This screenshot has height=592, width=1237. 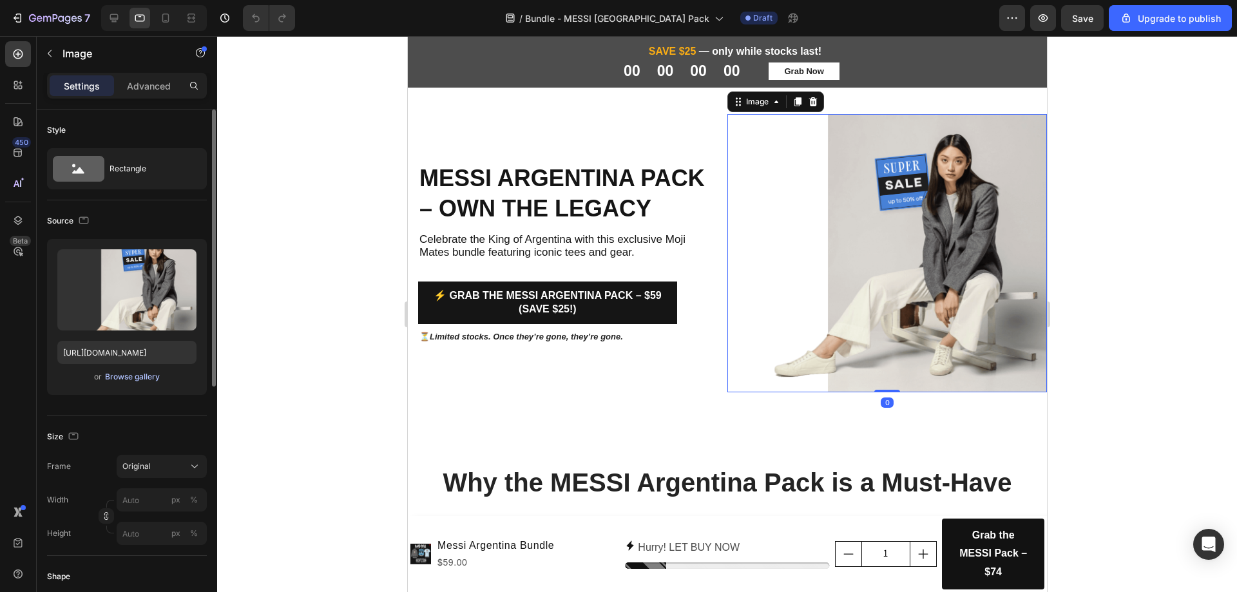 What do you see at coordinates (82, 86) in the screenshot?
I see `p: Settings` at bounding box center [82, 86].